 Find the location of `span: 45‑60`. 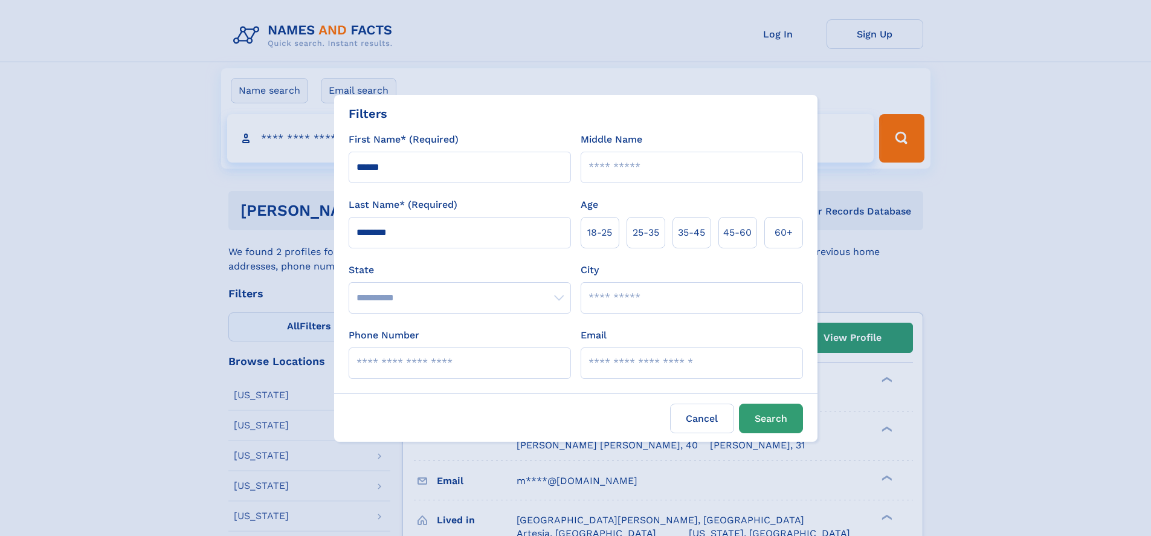

span: 45‑60 is located at coordinates (737, 233).